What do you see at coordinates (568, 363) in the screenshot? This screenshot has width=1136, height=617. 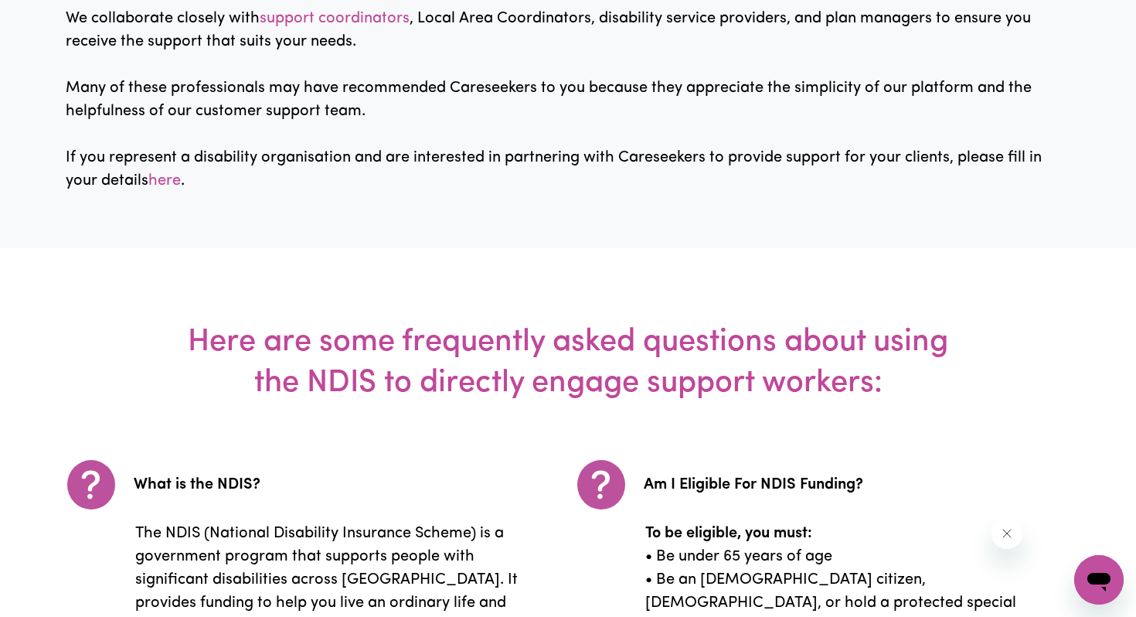 I see `h3: Here are some frequently asked questions about using the NDIS to directly engage support workers:` at bounding box center [568, 363].